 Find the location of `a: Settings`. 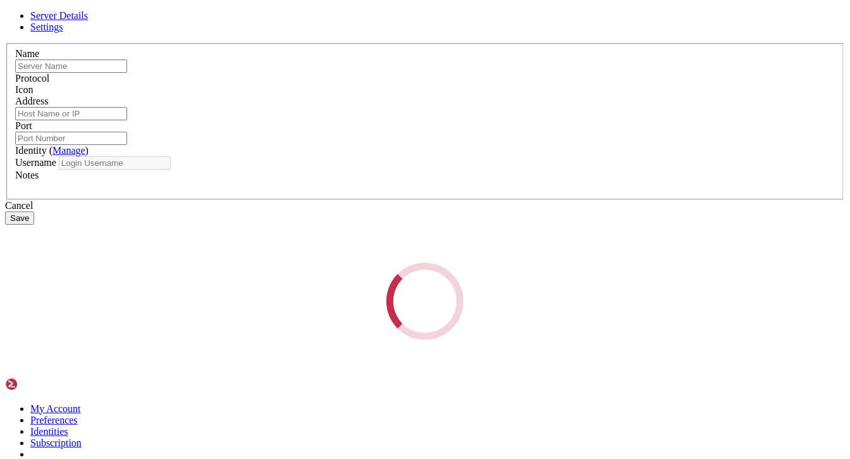

a: Settings is located at coordinates (47, 27).